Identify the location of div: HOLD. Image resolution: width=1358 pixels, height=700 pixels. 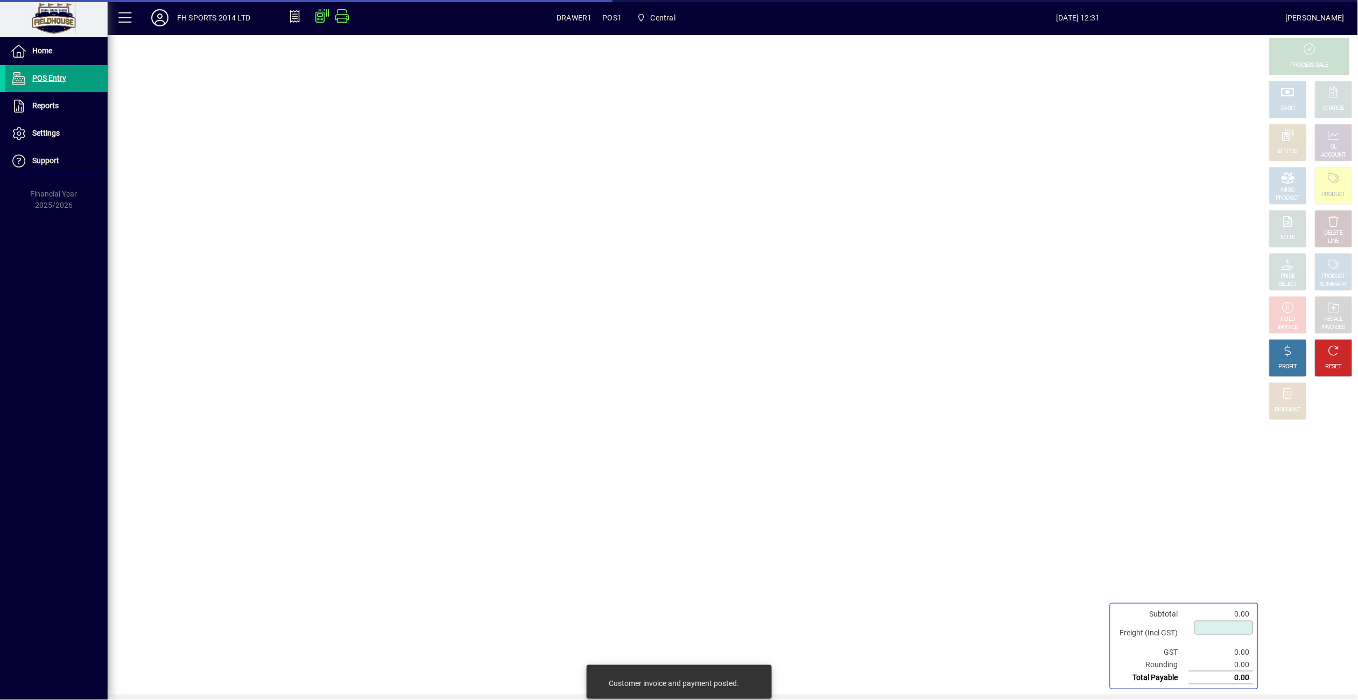
(1288, 319).